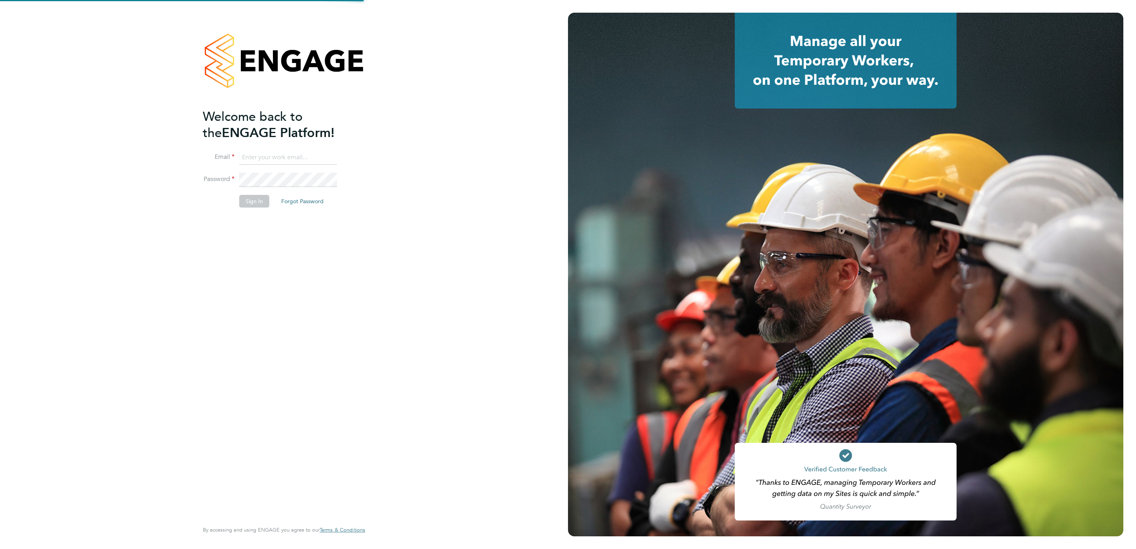  I want to click on span: Terms & Conditions, so click(342, 529).